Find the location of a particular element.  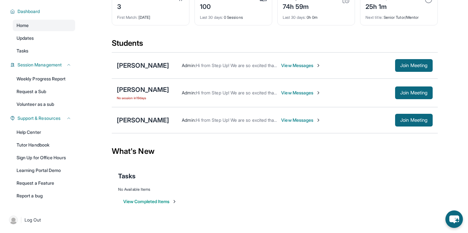

div: 0 Sessions is located at coordinates (233, 16).